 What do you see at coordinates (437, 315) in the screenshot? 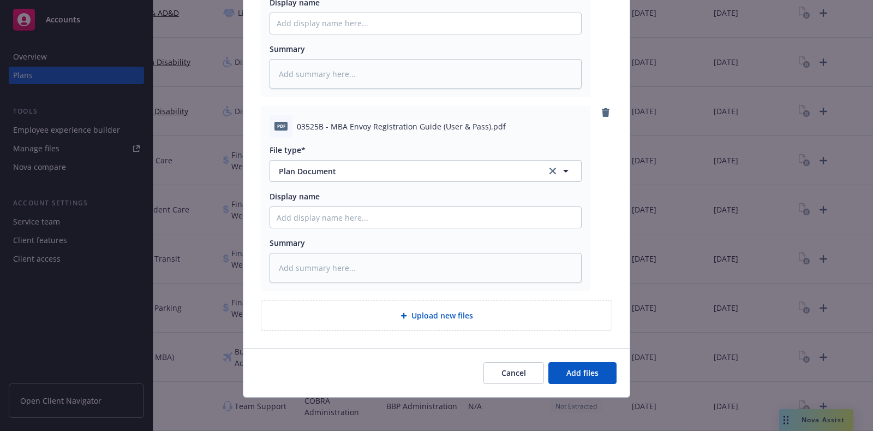
I see `div: Upload new files` at bounding box center [437, 315].